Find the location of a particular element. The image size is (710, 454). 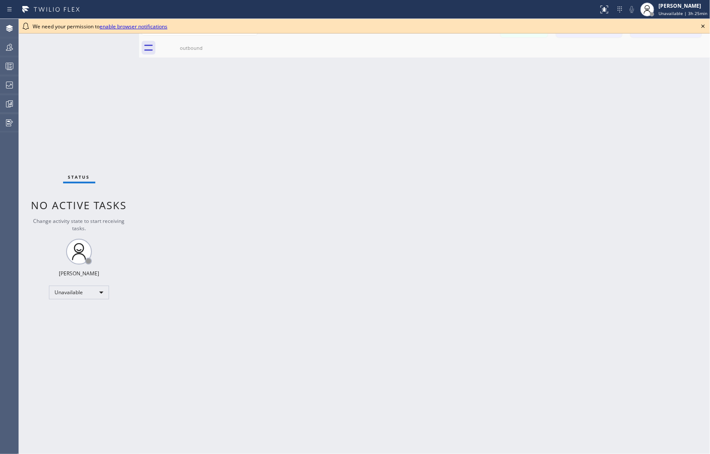

a: enable browser notifications is located at coordinates (133, 26).